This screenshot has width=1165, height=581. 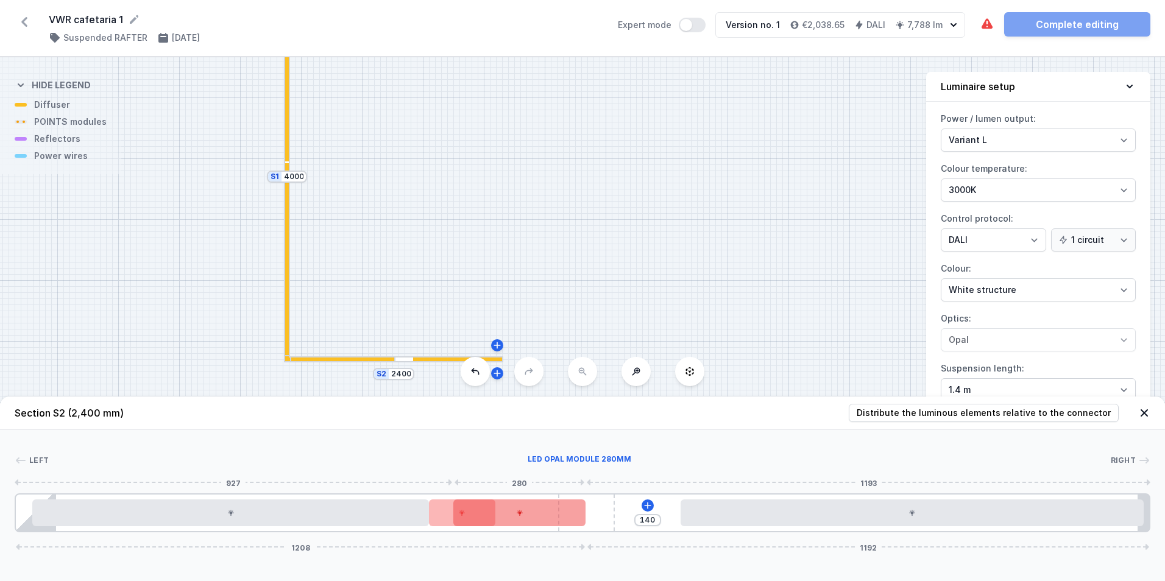 What do you see at coordinates (752, 25) in the screenshot?
I see `div: Version no. 1` at bounding box center [752, 25].